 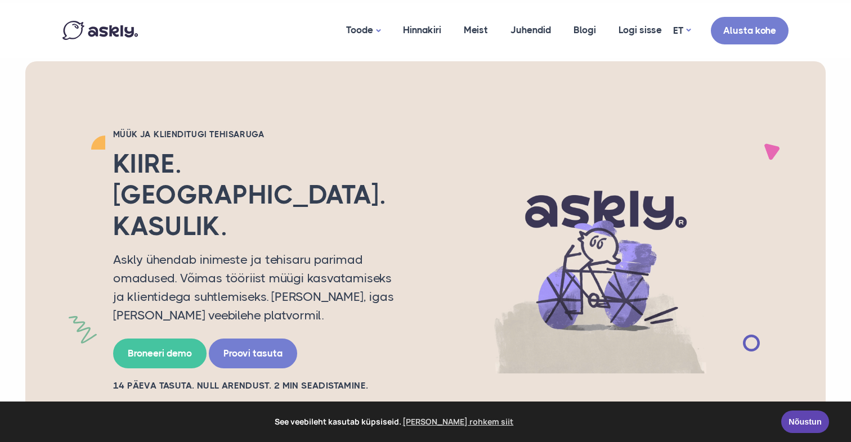 I want to click on a: learn more about cookies, so click(x=458, y=422).